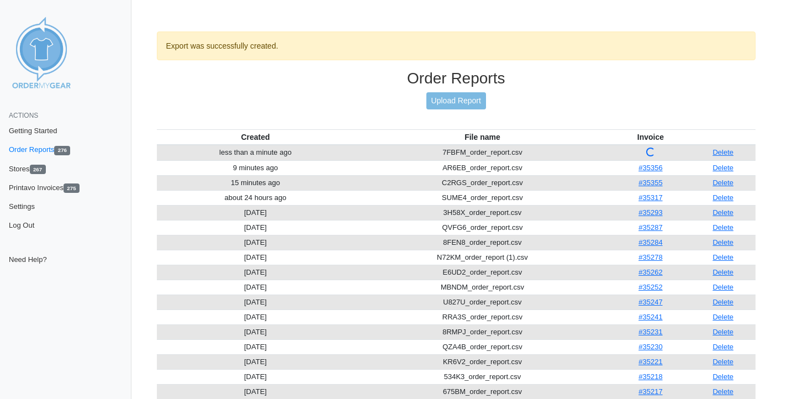  What do you see at coordinates (456, 78) in the screenshot?
I see `h3: Order Reports` at bounding box center [456, 78].